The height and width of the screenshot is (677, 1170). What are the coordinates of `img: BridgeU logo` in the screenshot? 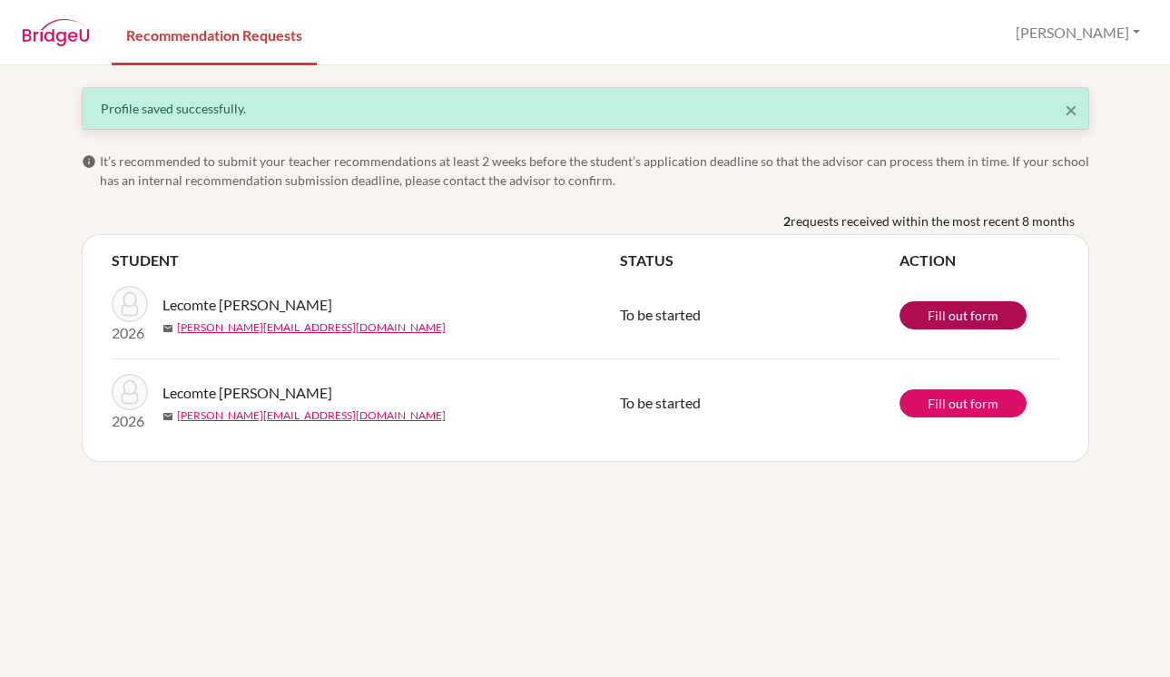 It's located at (55, 33).